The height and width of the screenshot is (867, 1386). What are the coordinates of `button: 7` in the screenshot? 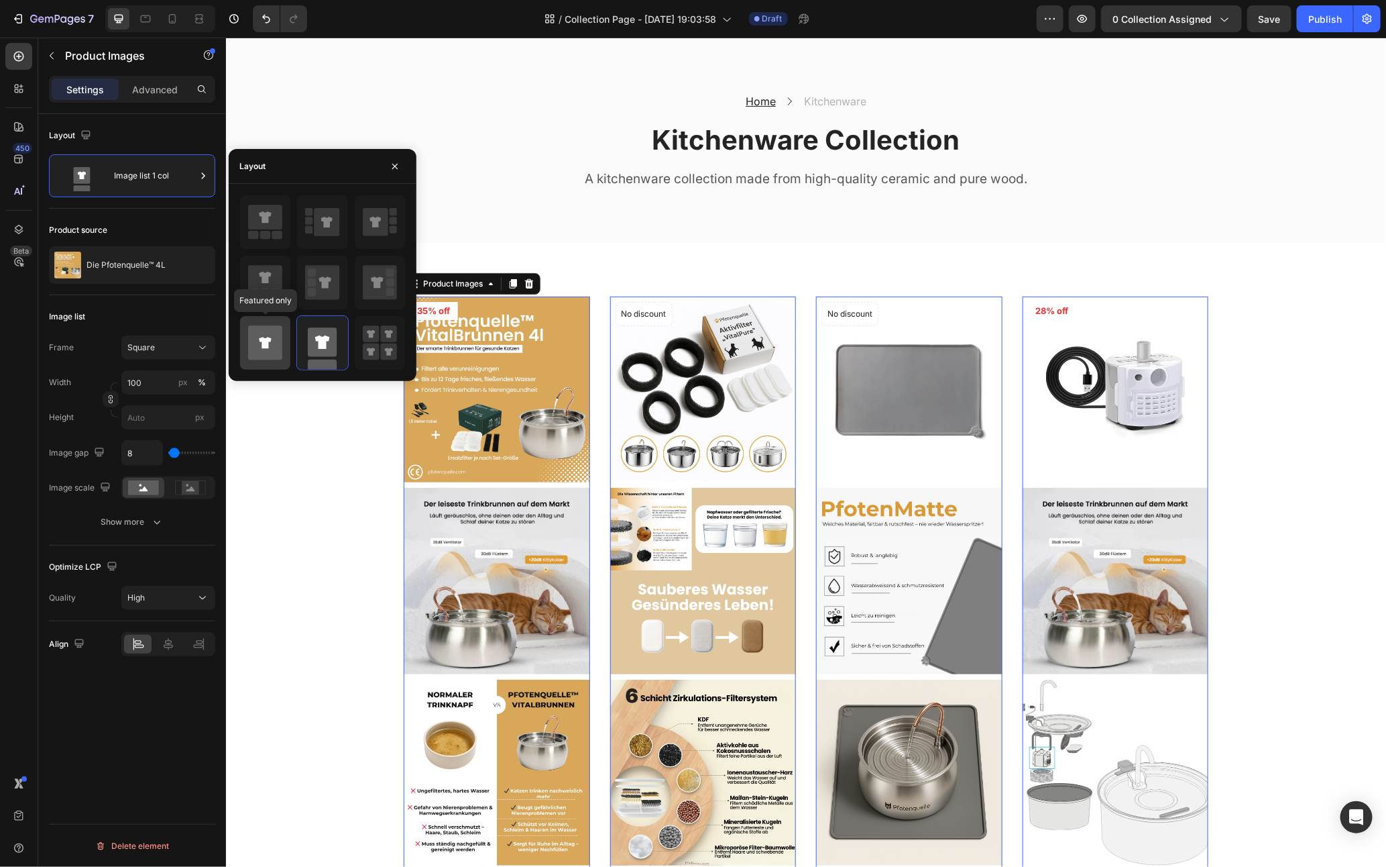 It's located at (52, 19).